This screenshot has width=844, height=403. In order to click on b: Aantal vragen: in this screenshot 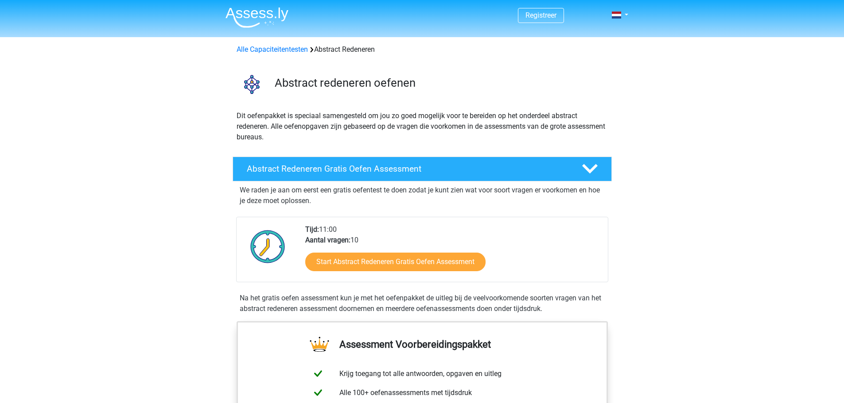, I will do `click(328, 240)`.